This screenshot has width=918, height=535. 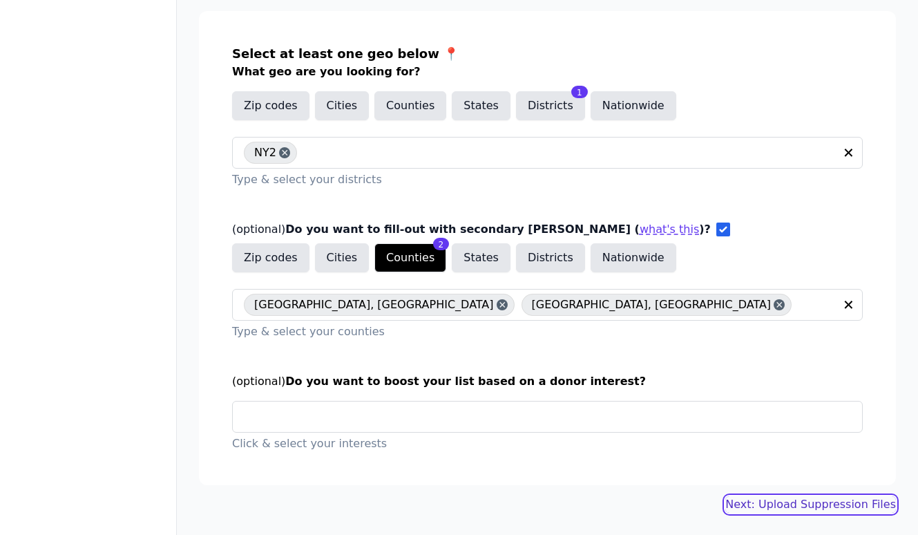 What do you see at coordinates (442, 244) in the screenshot?
I see `div: 2` at bounding box center [442, 244].